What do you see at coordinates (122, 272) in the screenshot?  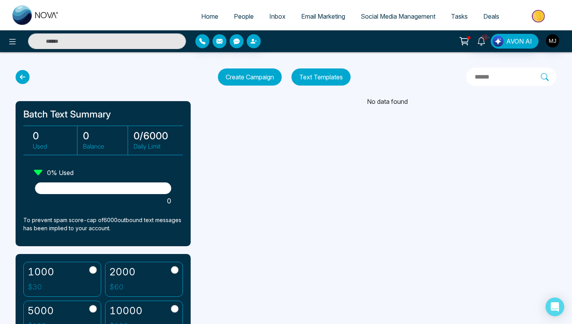 I see `h2: 2000` at bounding box center [122, 272].